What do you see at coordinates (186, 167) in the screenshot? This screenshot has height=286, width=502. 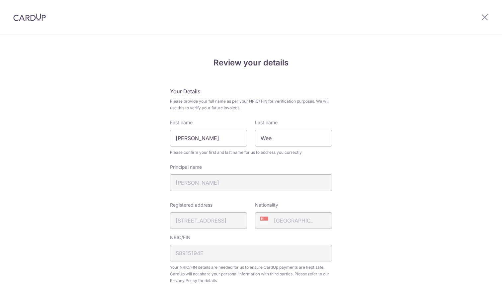 I see `label: Principal name` at bounding box center [186, 167].